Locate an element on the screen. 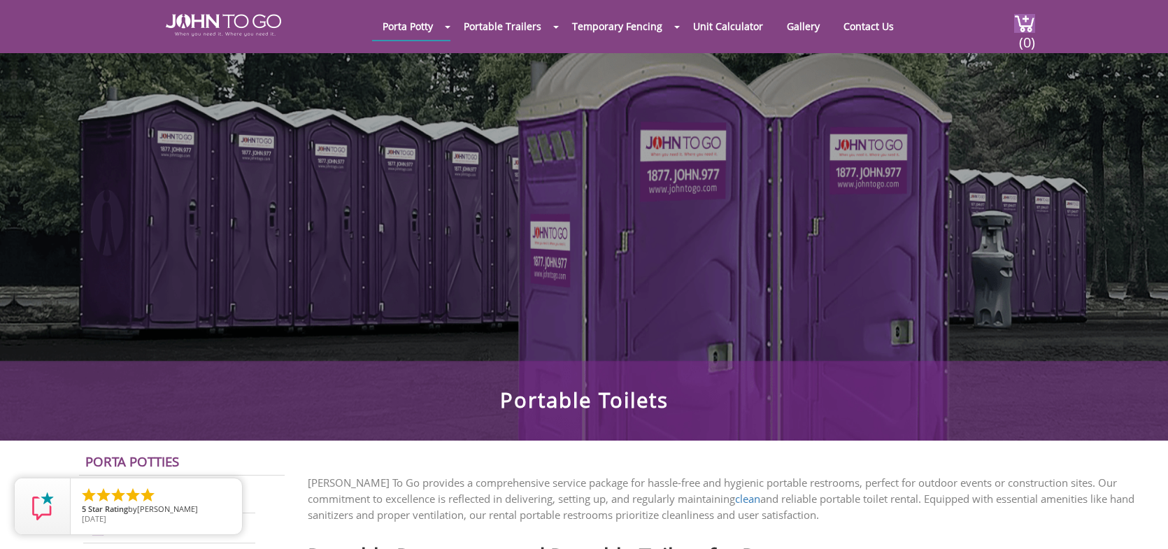 This screenshot has width=1168, height=549. span: (0) is located at coordinates (1027, 36).